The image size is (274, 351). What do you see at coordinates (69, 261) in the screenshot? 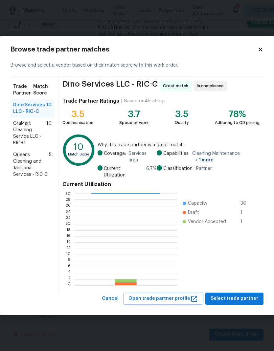
I see `text: 8` at bounding box center [69, 261].